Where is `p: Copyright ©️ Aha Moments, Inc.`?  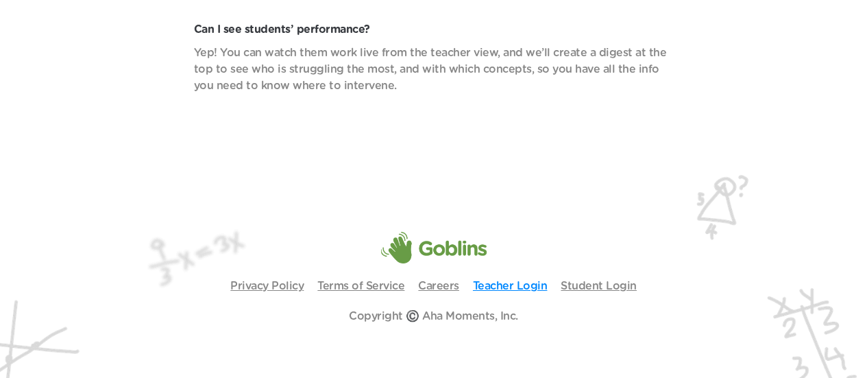
p: Copyright ©️ Aha Moments, Inc. is located at coordinates (433, 316).